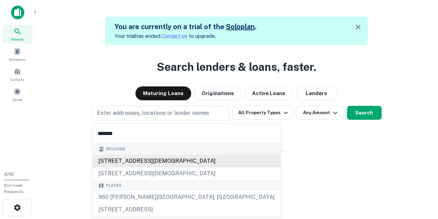 The image size is (438, 219). I want to click on div: Chat Widget, so click(421, 180).